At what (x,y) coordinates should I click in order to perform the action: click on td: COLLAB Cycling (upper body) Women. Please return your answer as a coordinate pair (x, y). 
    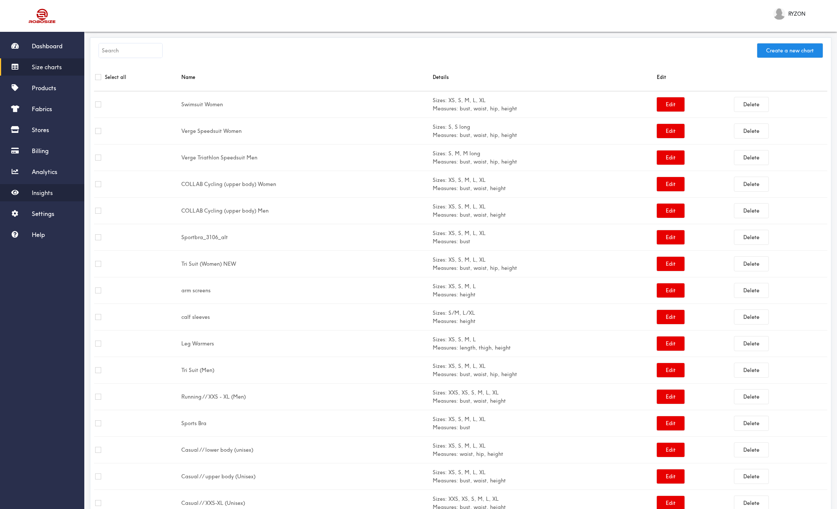
    Looking at the image, I should click on (306, 184).